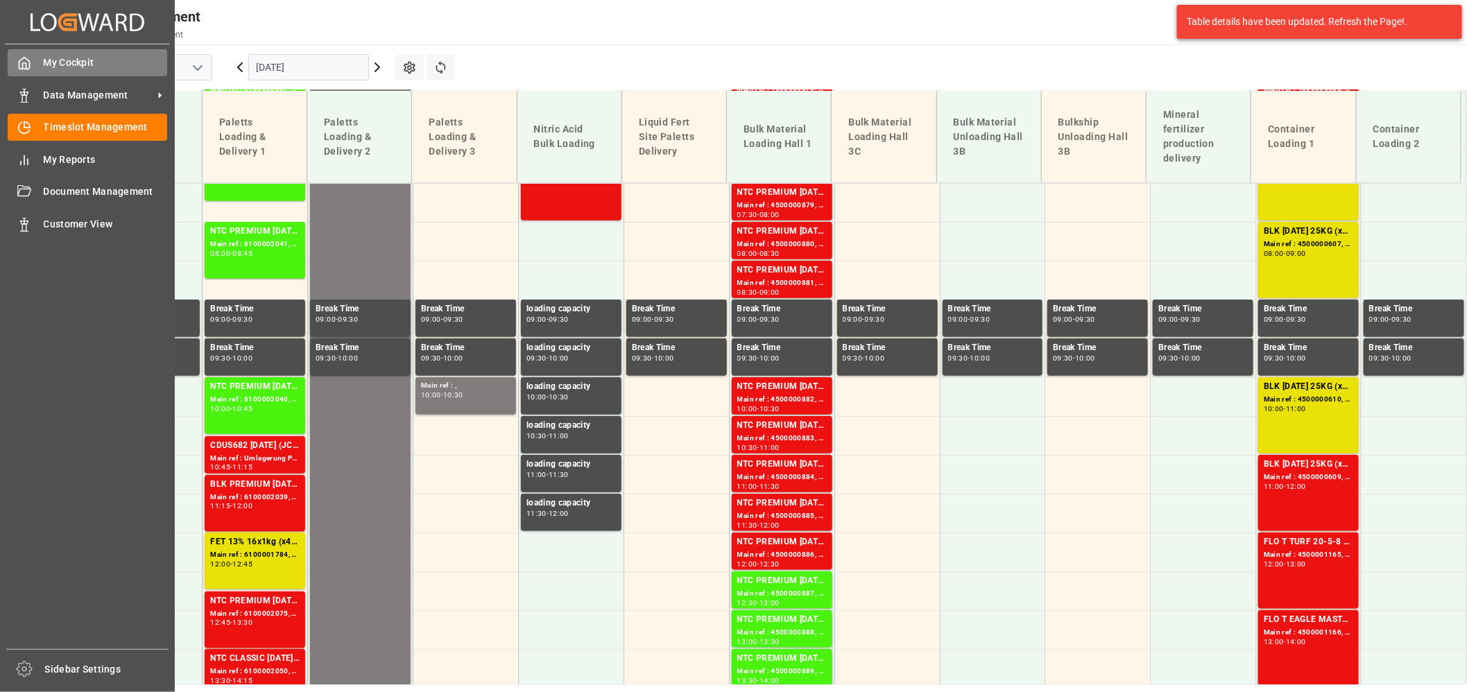 Image resolution: width=1467 pixels, height=692 pixels. Describe the element at coordinates (1309, 400) in the screenshot. I see `div: Main ref : 4500000610, 2000000557` at that location.